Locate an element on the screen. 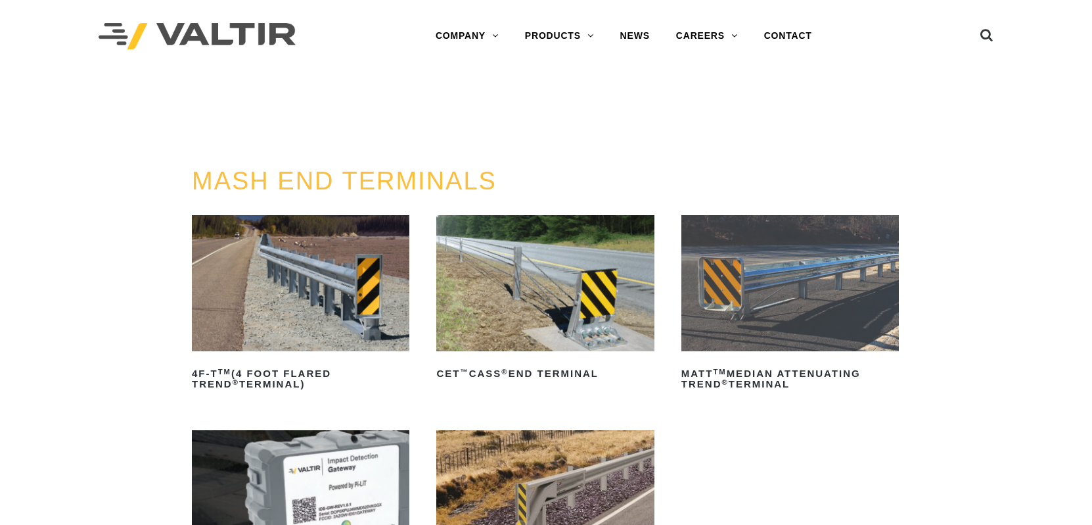  a: COMPANY is located at coordinates (467, 36).